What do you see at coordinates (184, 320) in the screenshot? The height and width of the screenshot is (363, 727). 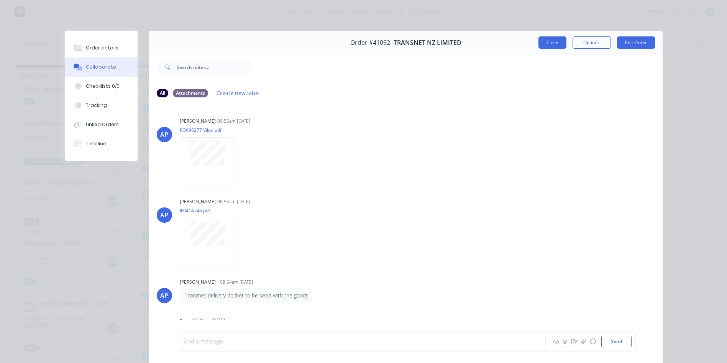 I see `div: You` at bounding box center [184, 320].